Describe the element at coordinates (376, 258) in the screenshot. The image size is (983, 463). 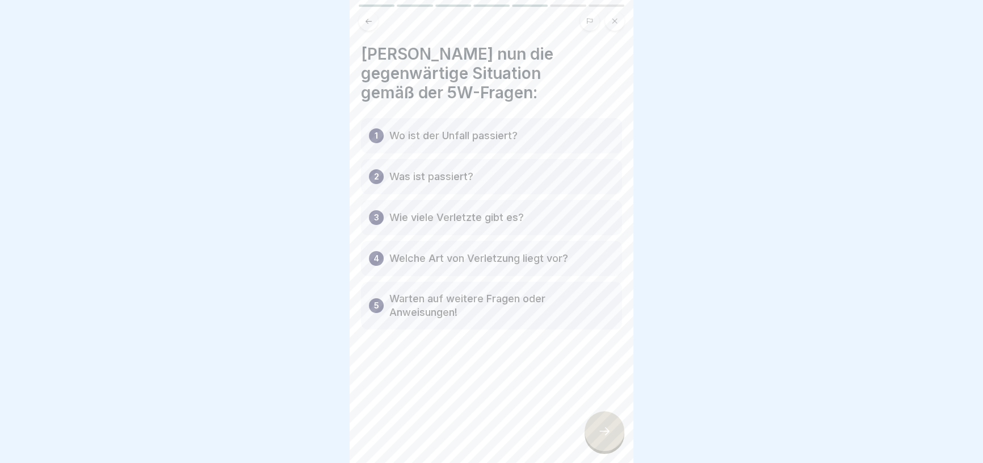
I see `p: 4` at that location.